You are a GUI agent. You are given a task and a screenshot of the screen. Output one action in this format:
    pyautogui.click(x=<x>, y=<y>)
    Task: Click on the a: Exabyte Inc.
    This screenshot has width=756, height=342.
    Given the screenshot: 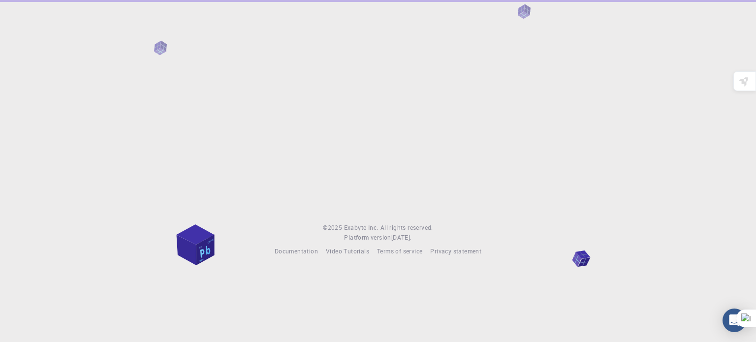 What is the action you would take?
    pyautogui.click(x=361, y=228)
    